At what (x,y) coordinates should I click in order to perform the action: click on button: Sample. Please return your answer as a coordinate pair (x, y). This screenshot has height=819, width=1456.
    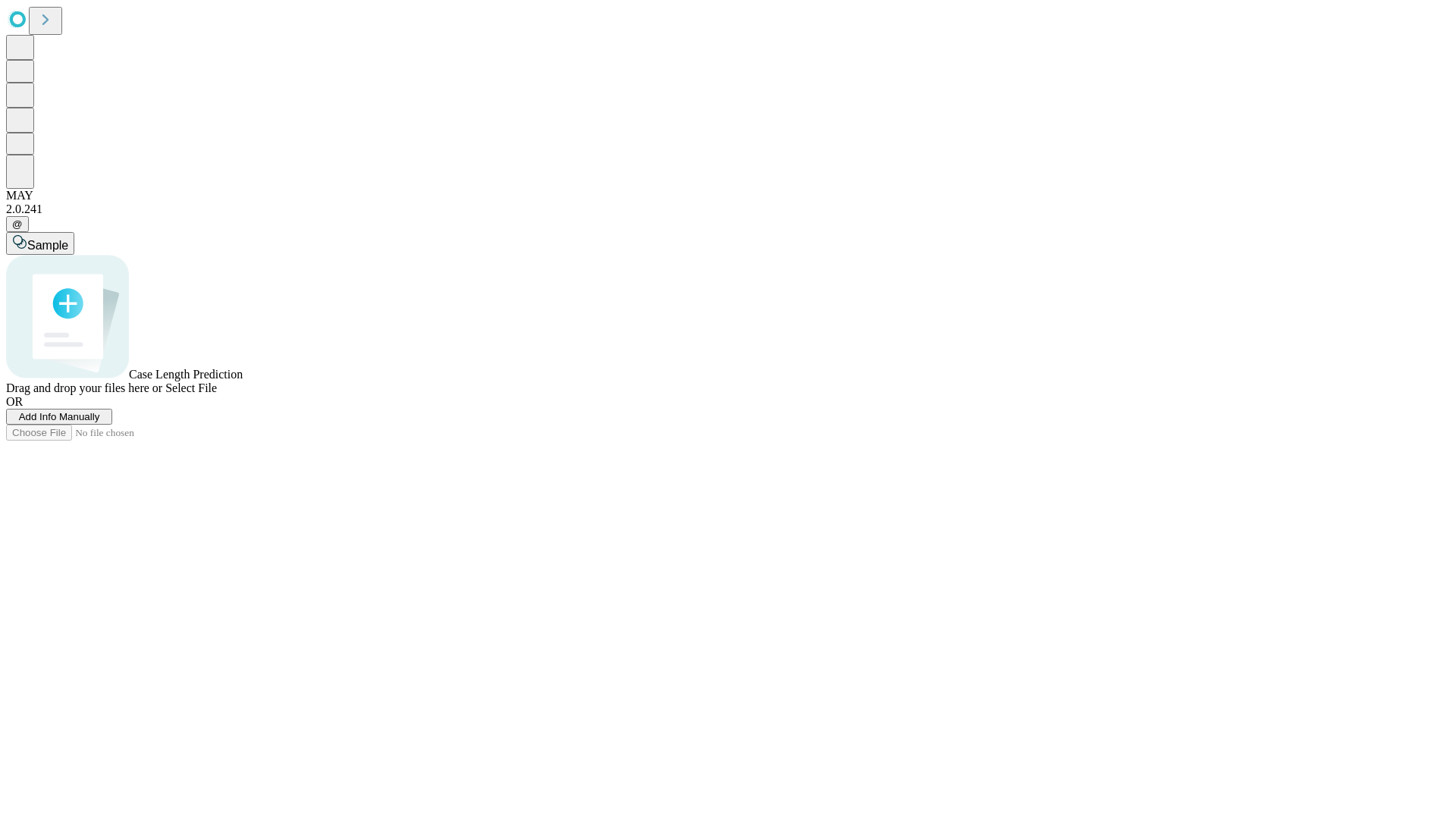
    Looking at the image, I should click on (40, 244).